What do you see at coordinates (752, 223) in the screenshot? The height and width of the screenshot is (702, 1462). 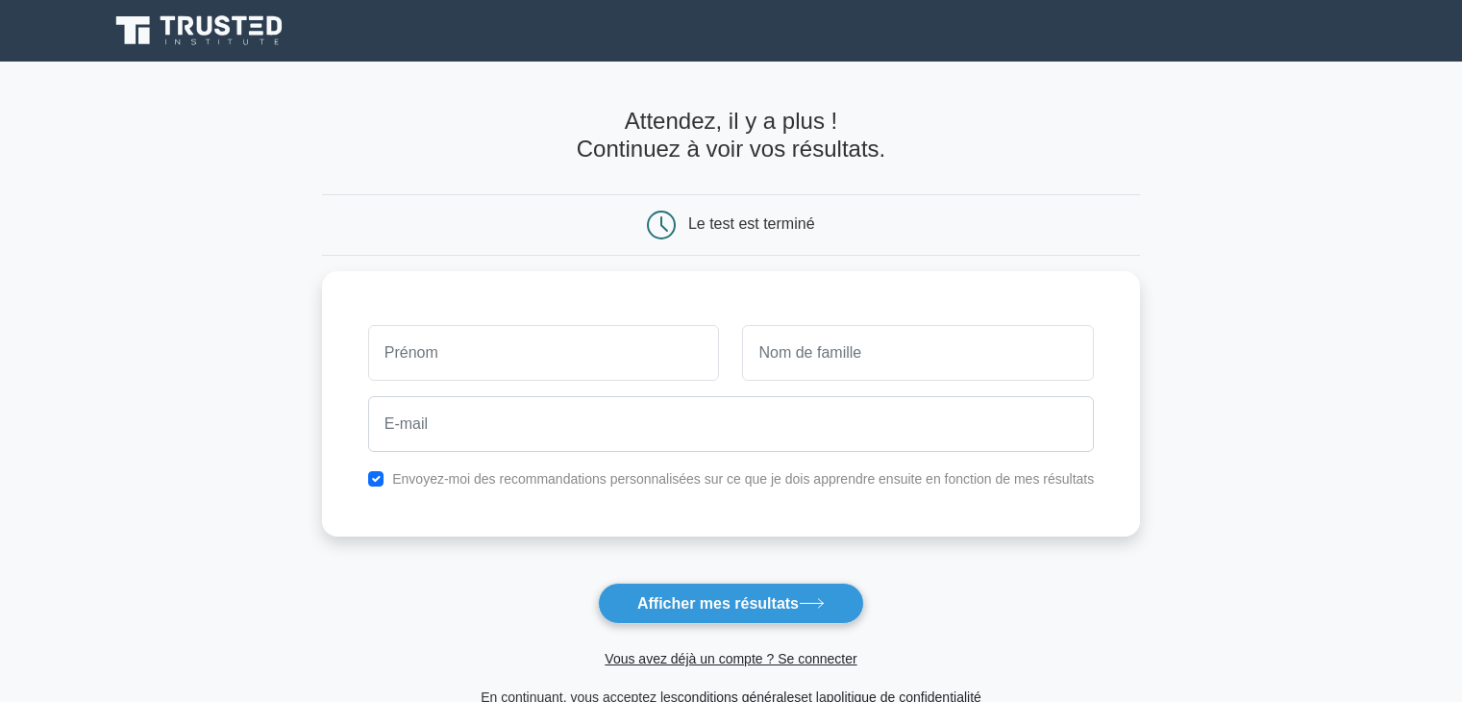 I see `font: Le test est terminé` at bounding box center [752, 223].